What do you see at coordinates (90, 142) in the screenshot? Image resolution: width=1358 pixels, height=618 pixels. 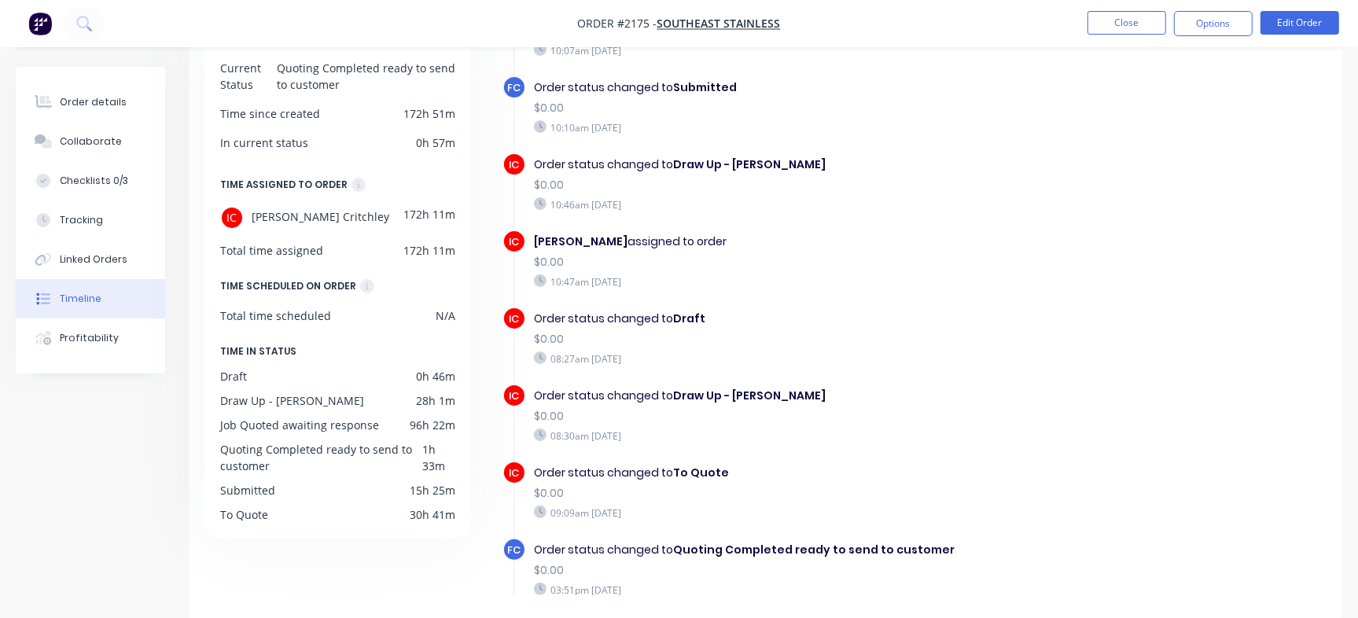 I see `button: Collaborate` at bounding box center [90, 142].